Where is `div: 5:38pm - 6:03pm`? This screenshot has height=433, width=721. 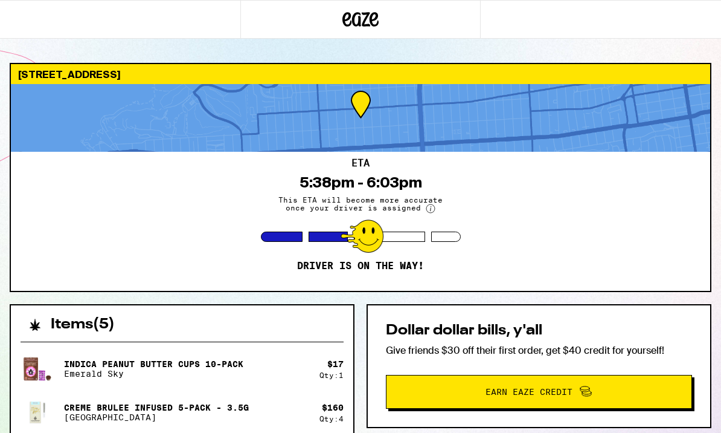 div: 5:38pm - 6:03pm is located at coordinates (361, 182).